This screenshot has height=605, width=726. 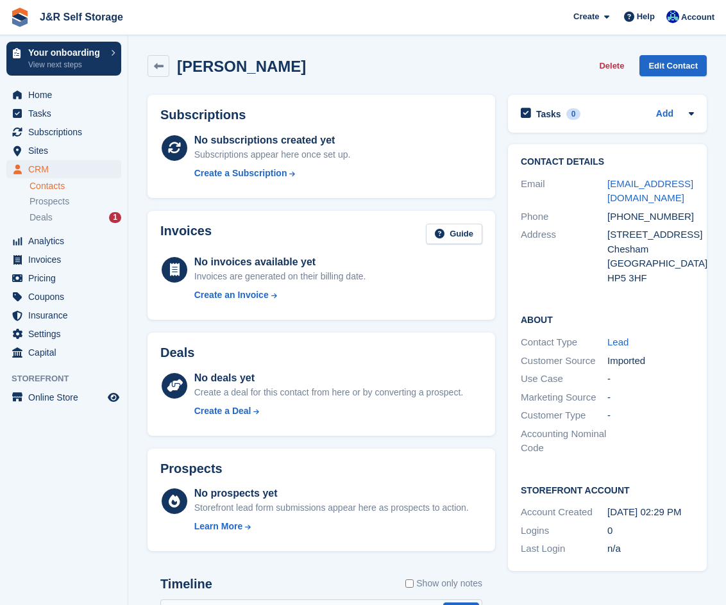 I want to click on h2: Tasks, so click(x=548, y=114).